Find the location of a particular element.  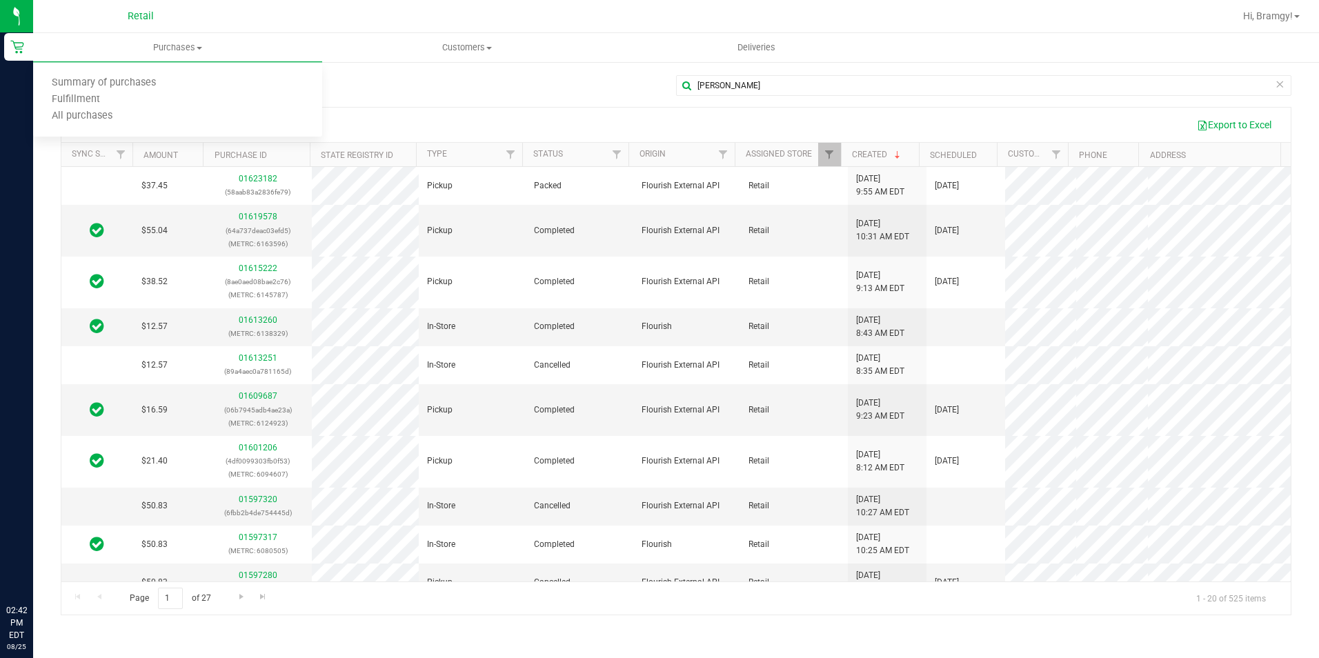

span: Deliveries is located at coordinates (756, 48).